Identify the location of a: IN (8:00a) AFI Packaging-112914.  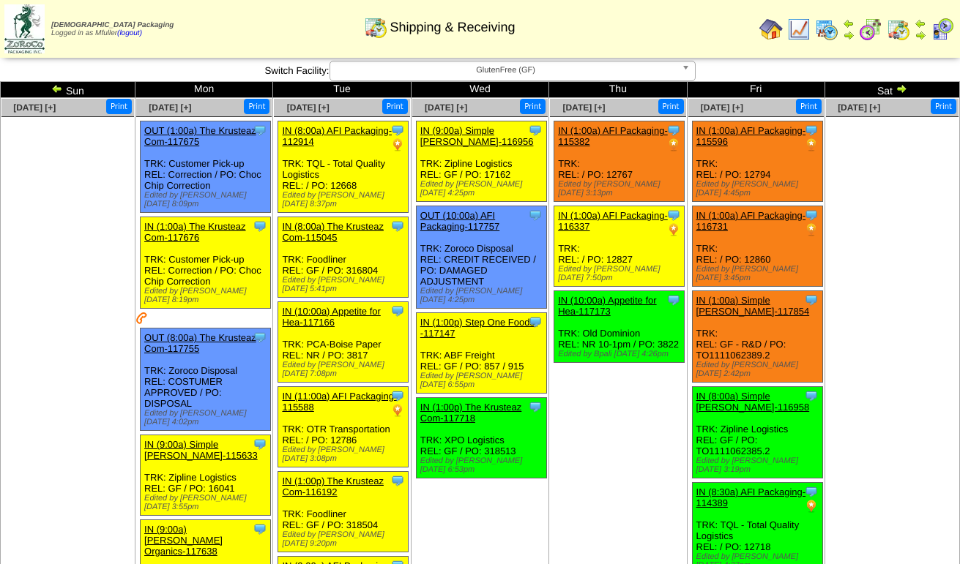
(337, 136).